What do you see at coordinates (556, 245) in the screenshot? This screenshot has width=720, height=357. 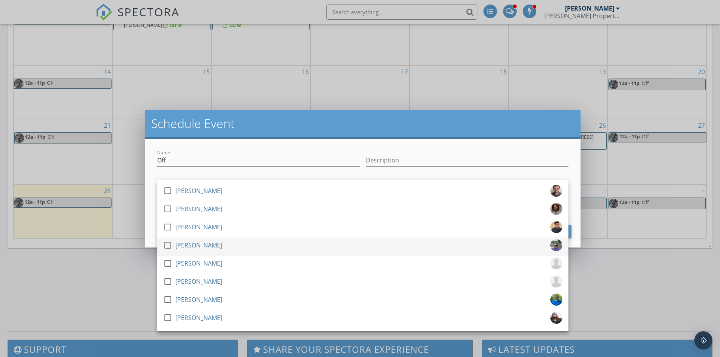 I see `img: 4997379315887677926.jpg` at bounding box center [556, 245].